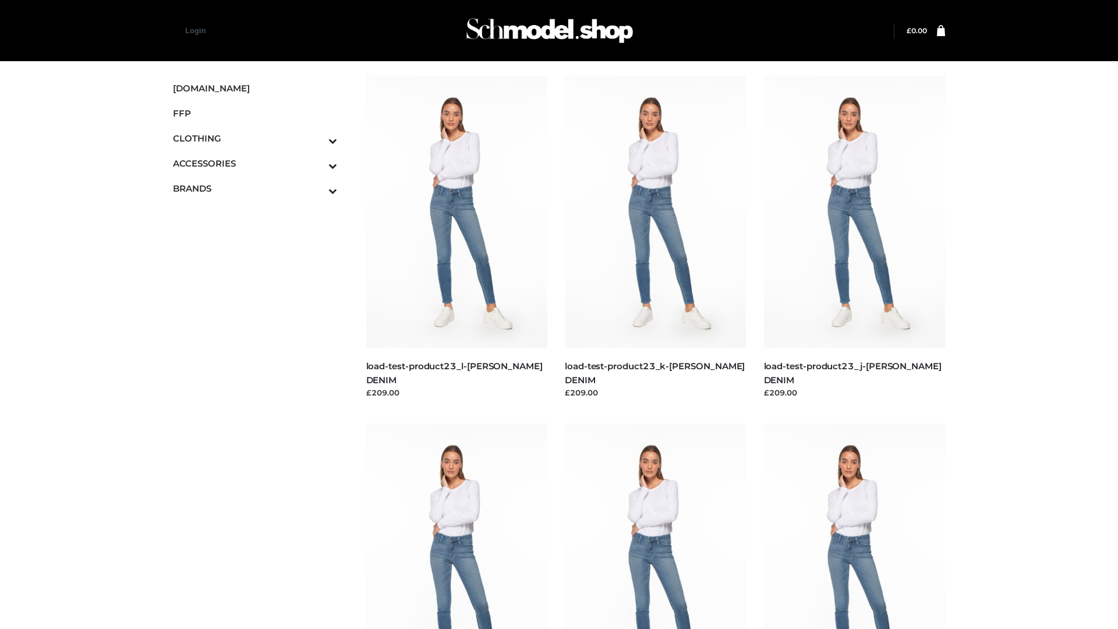 The image size is (1118, 629). Describe the element at coordinates (255, 188) in the screenshot. I see `a: BRANDSToggle Submenu` at that location.